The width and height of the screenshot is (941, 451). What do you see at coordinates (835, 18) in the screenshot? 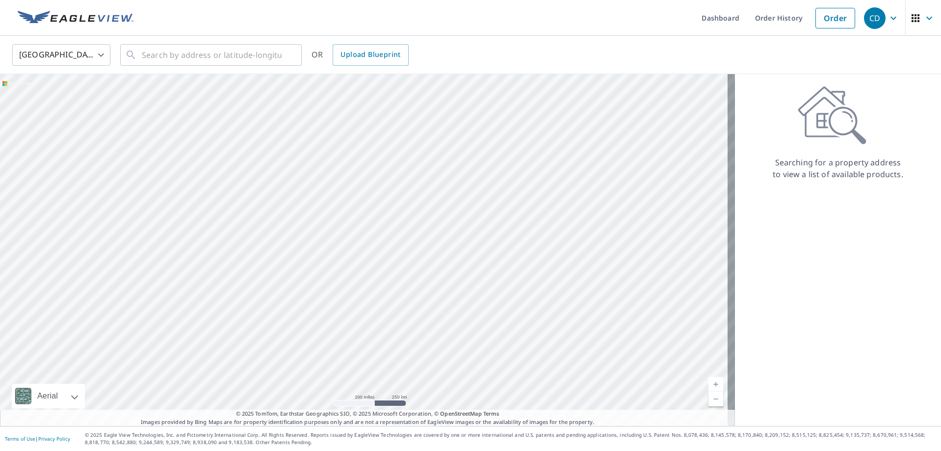
I see `a: Order` at bounding box center [835, 18].